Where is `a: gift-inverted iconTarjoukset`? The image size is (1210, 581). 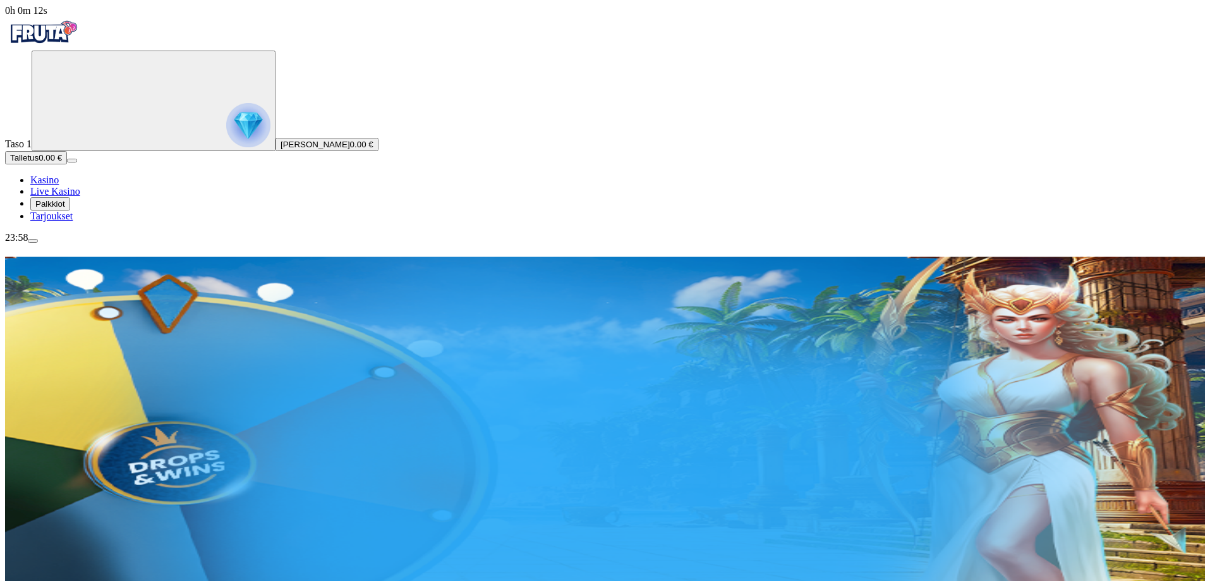 a: gift-inverted iconTarjoukset is located at coordinates (51, 216).